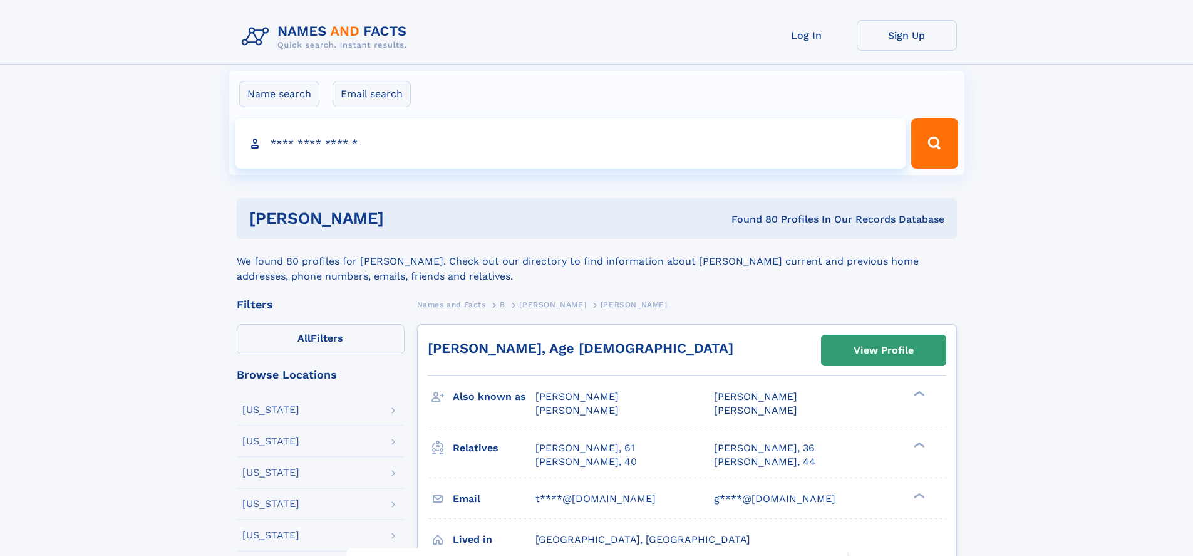 Image resolution: width=1193 pixels, height=556 pixels. Describe the element at coordinates (494, 539) in the screenshot. I see `h3: Lived in` at that location.